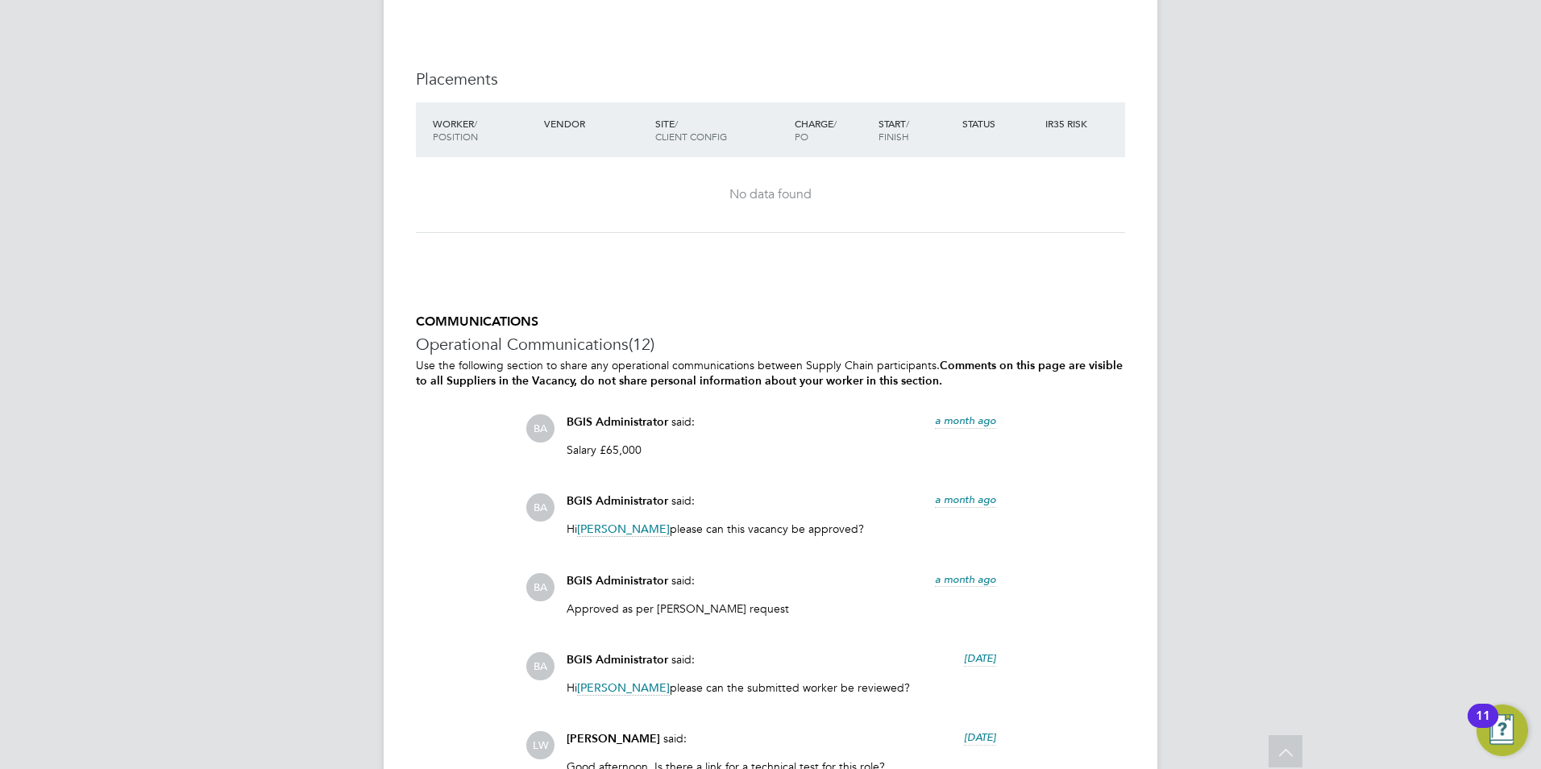  I want to click on div: 11, so click(1483, 726).